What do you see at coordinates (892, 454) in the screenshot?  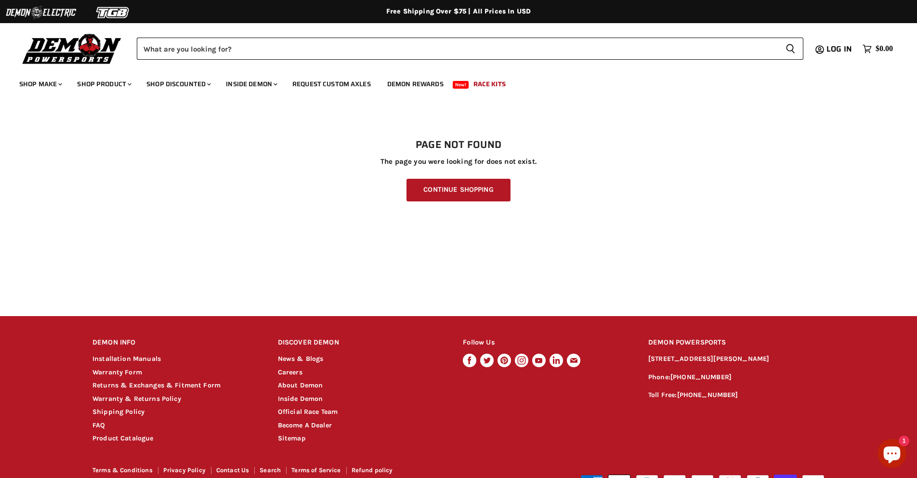 I see `inbox-online-store-chat: Shopify online store chat` at bounding box center [892, 454].